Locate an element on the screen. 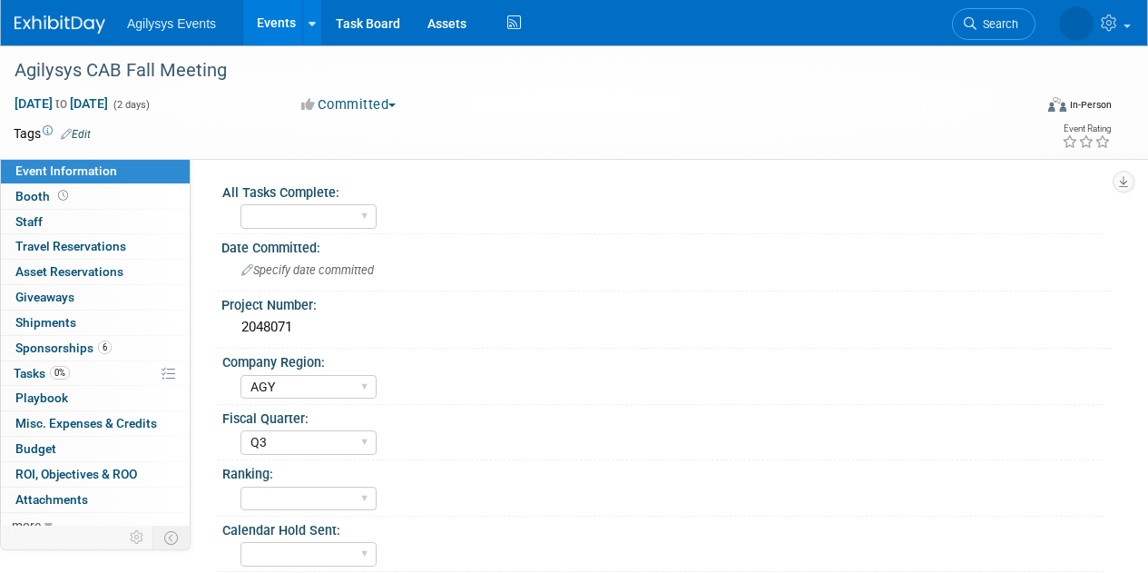  span: Booth not reserved yet is located at coordinates (63, 195).